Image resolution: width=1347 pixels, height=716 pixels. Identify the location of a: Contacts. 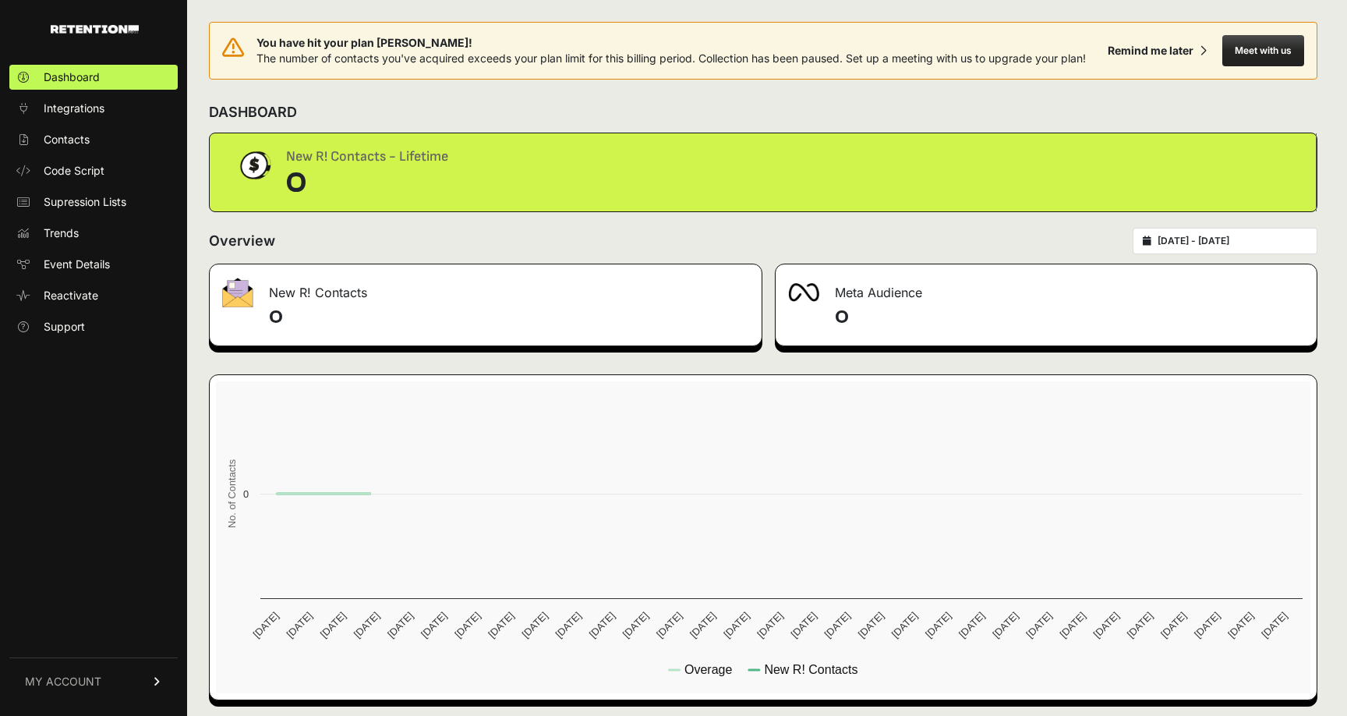
(94, 140).